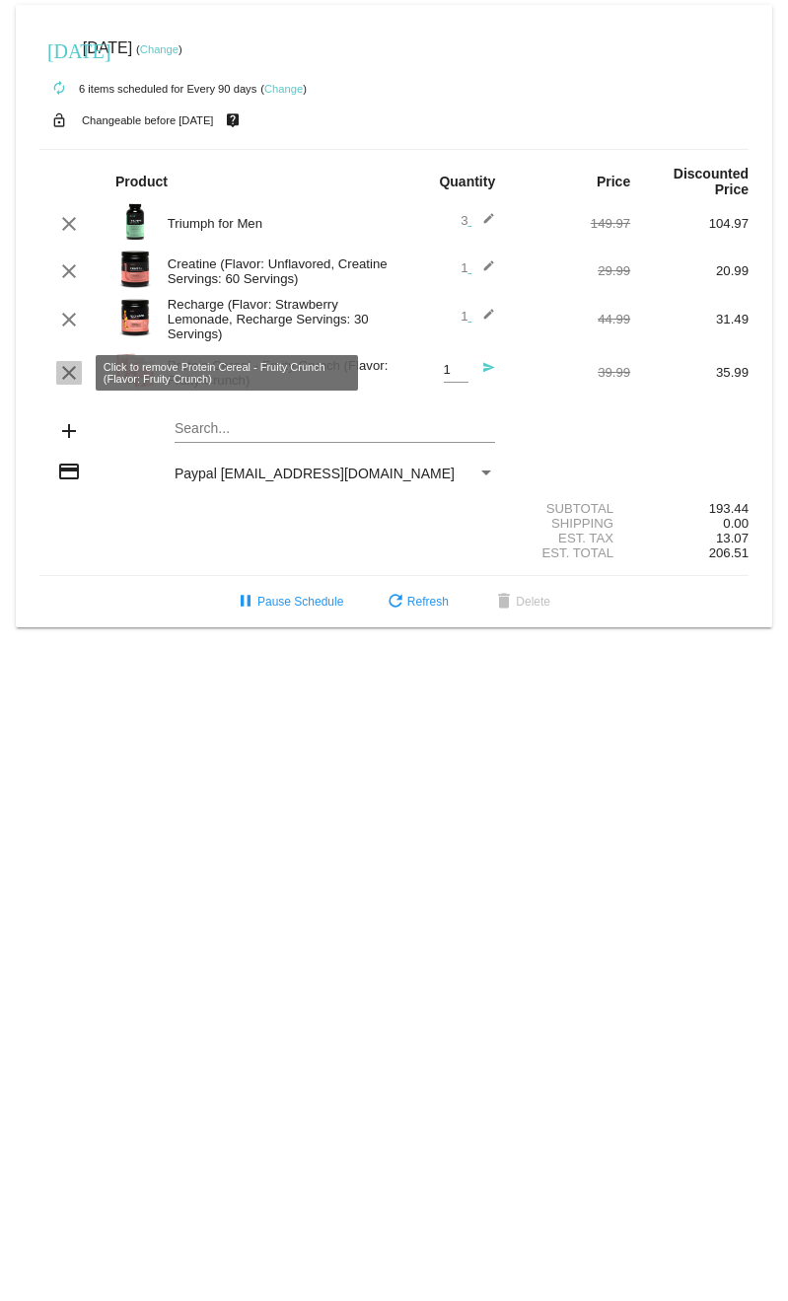  I want to click on mat-icon: refresh, so click(395, 603).